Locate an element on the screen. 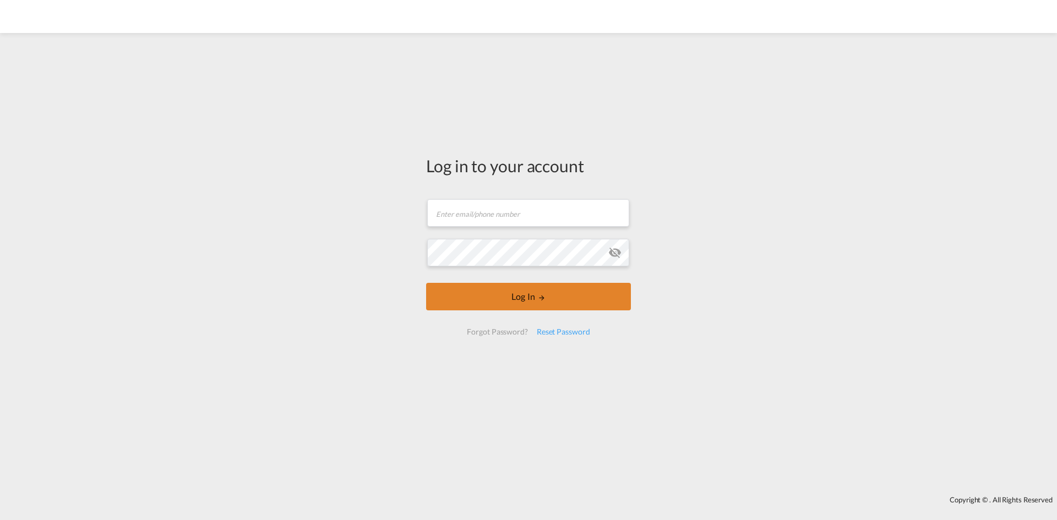  button: LOGIN is located at coordinates (528, 297).